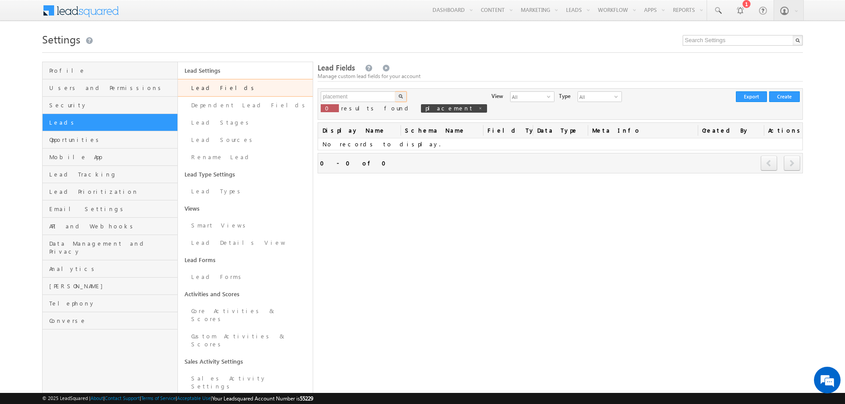 The image size is (845, 404). I want to click on span: Users and Permissions, so click(112, 88).